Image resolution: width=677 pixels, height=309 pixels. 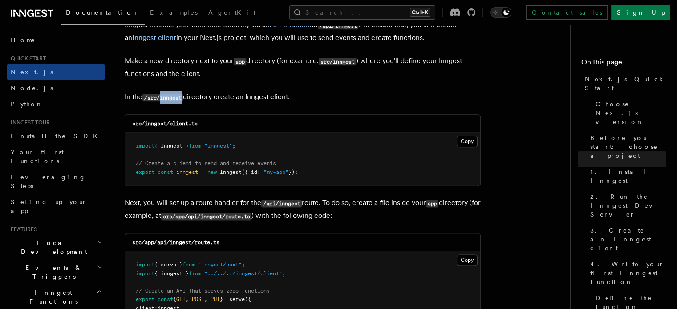 What do you see at coordinates (237, 300) in the screenshot?
I see `span: serve` at bounding box center [237, 300].